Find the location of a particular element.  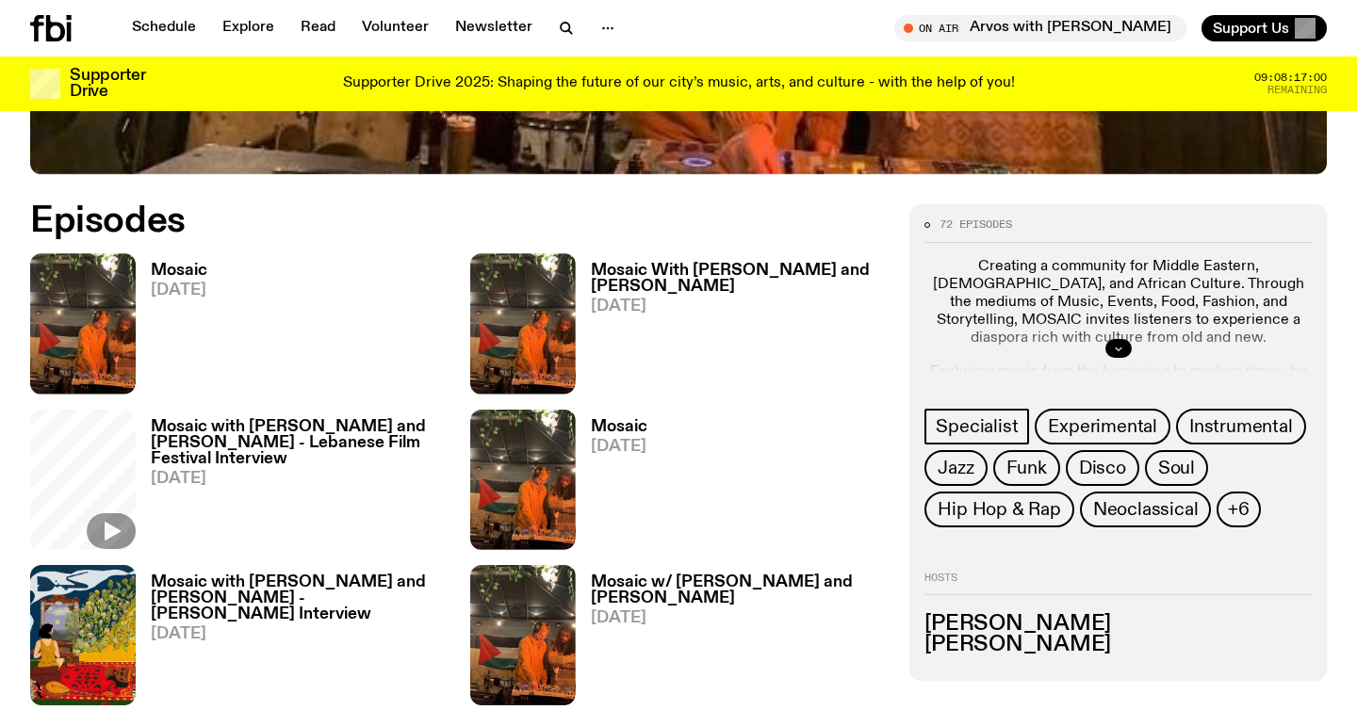

a: Experimental is located at coordinates (1102, 427).